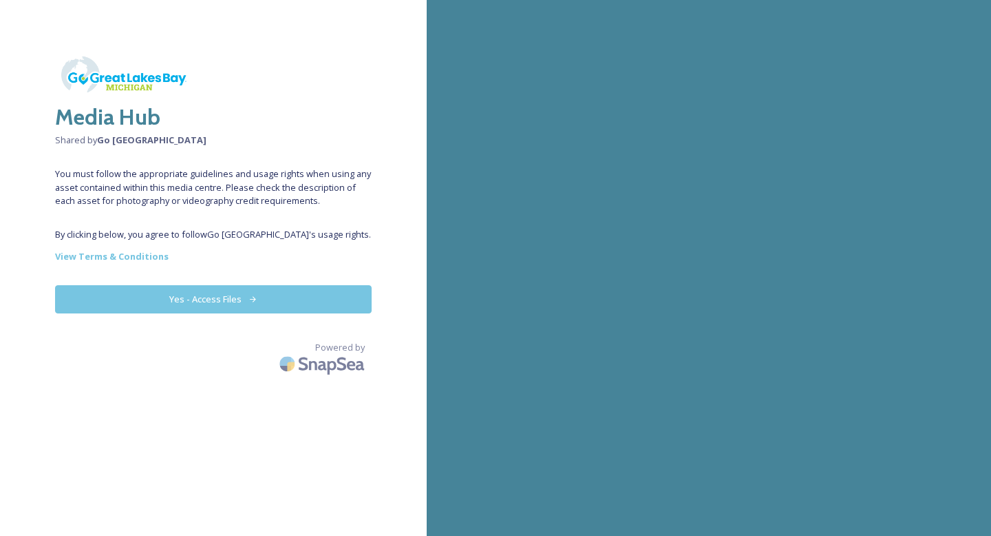 This screenshot has width=991, height=536. I want to click on span: Powered by, so click(340, 347).